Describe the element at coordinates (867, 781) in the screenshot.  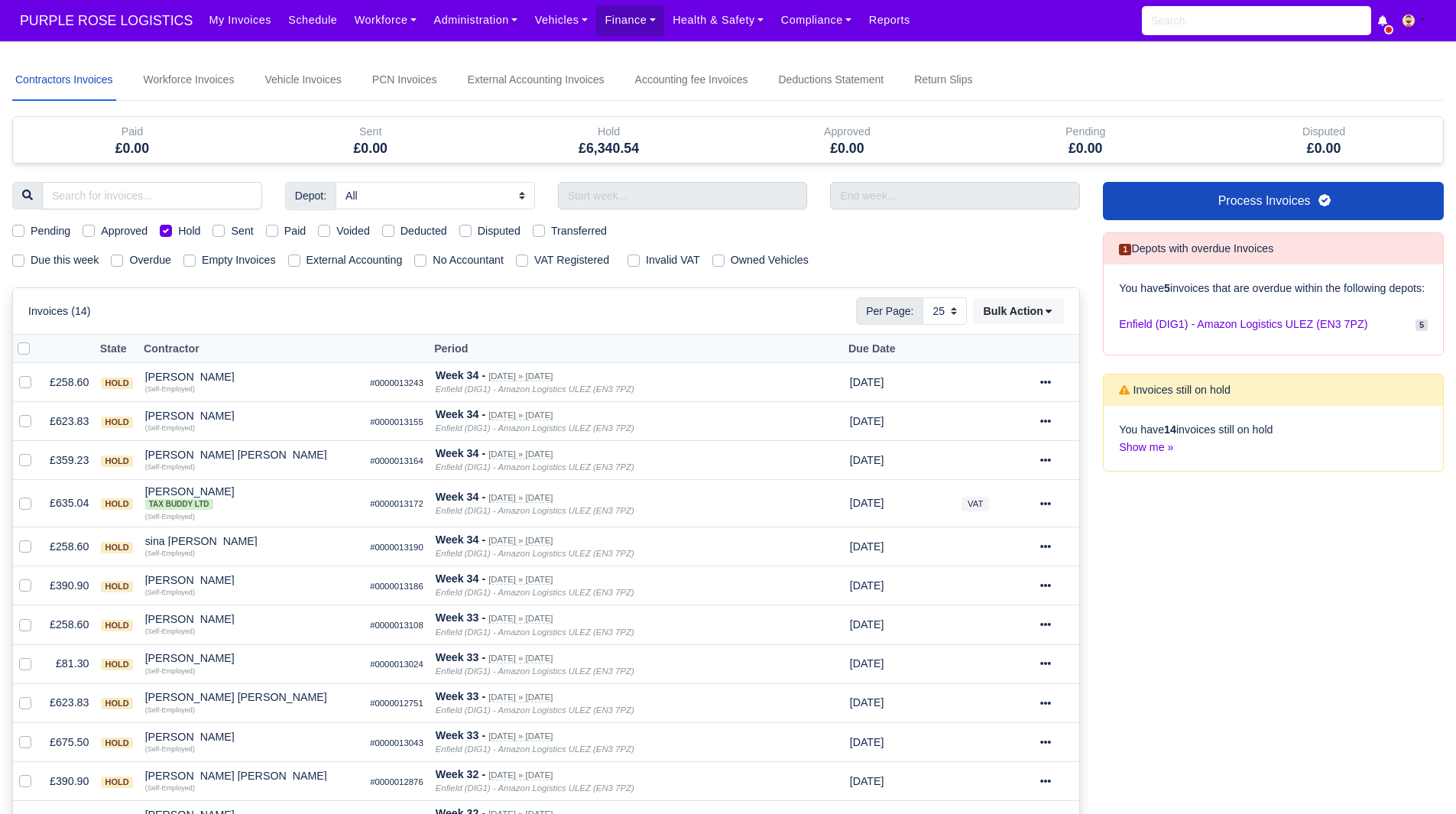
I see `span: 5 days ago` at that location.